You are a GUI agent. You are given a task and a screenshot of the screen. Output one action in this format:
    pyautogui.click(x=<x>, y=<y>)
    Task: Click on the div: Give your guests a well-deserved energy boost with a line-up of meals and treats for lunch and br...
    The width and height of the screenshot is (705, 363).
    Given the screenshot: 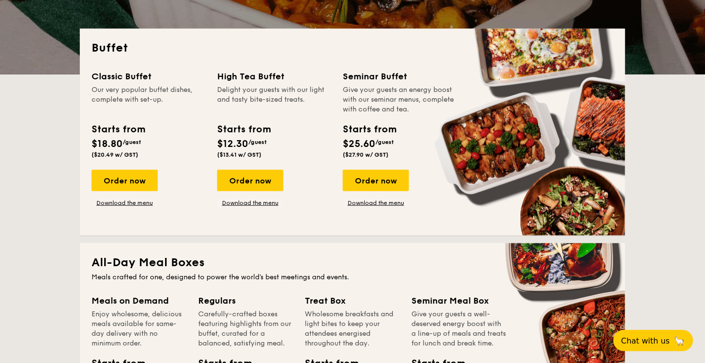 What is the action you would take?
    pyautogui.click(x=459, y=329)
    